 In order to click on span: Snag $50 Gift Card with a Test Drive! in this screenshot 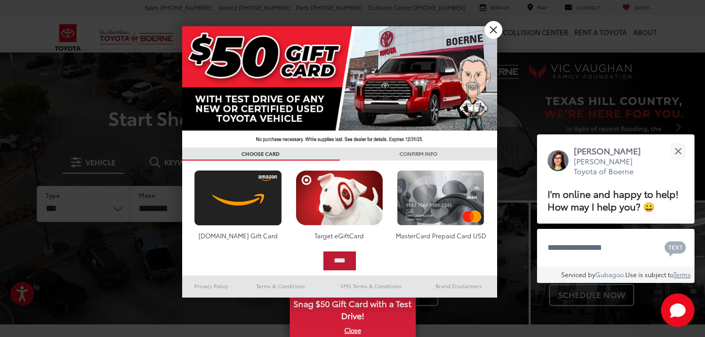, I will do `click(353, 308)`.